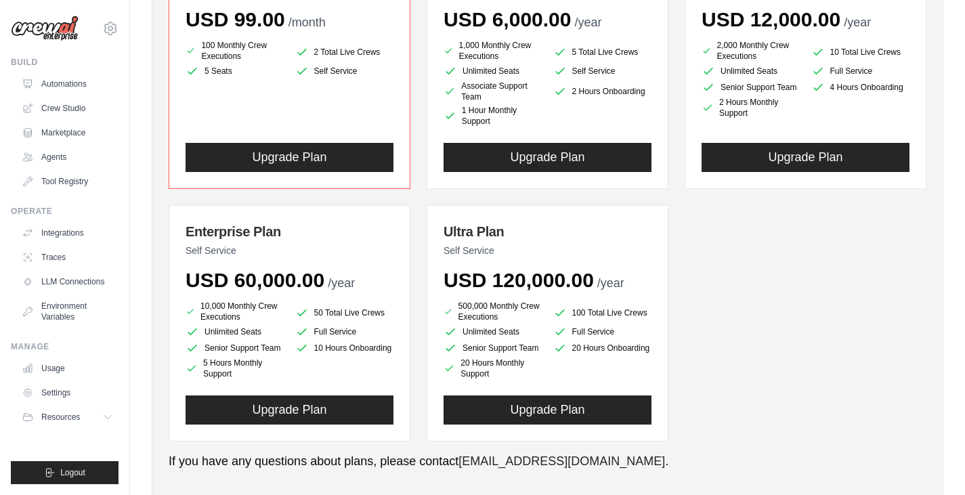  Describe the element at coordinates (45, 28) in the screenshot. I see `img: Logo` at that location.